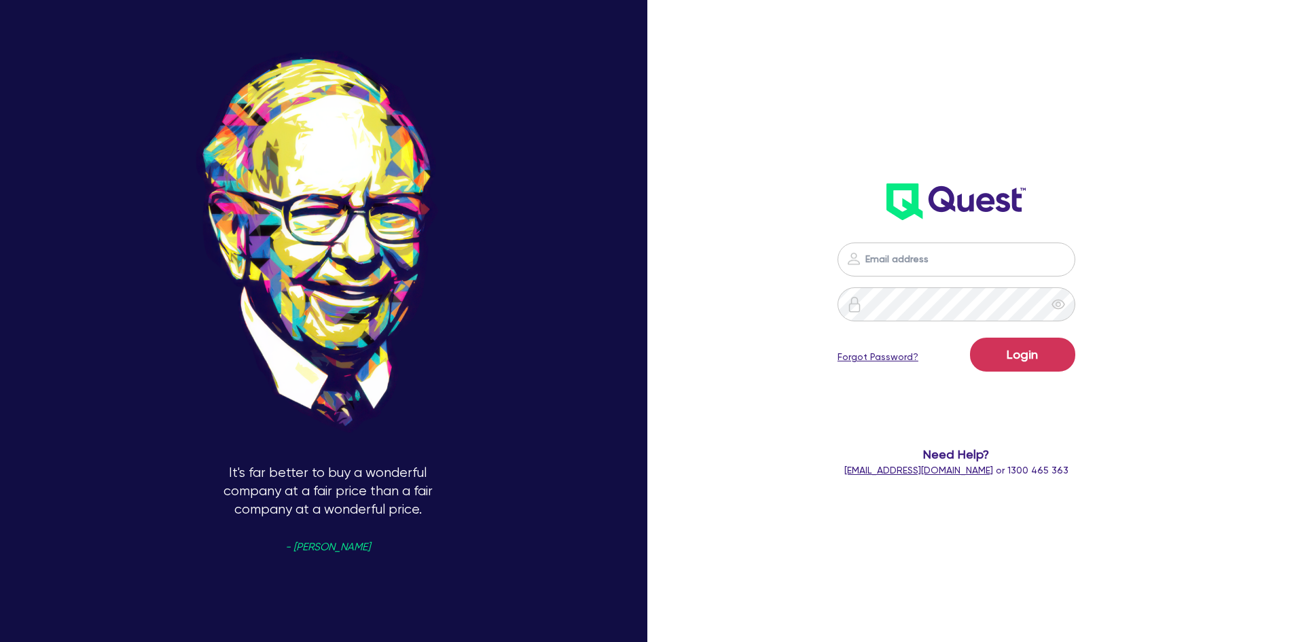 This screenshot has width=1294, height=642. I want to click on a: Forgot Password?, so click(877, 356).